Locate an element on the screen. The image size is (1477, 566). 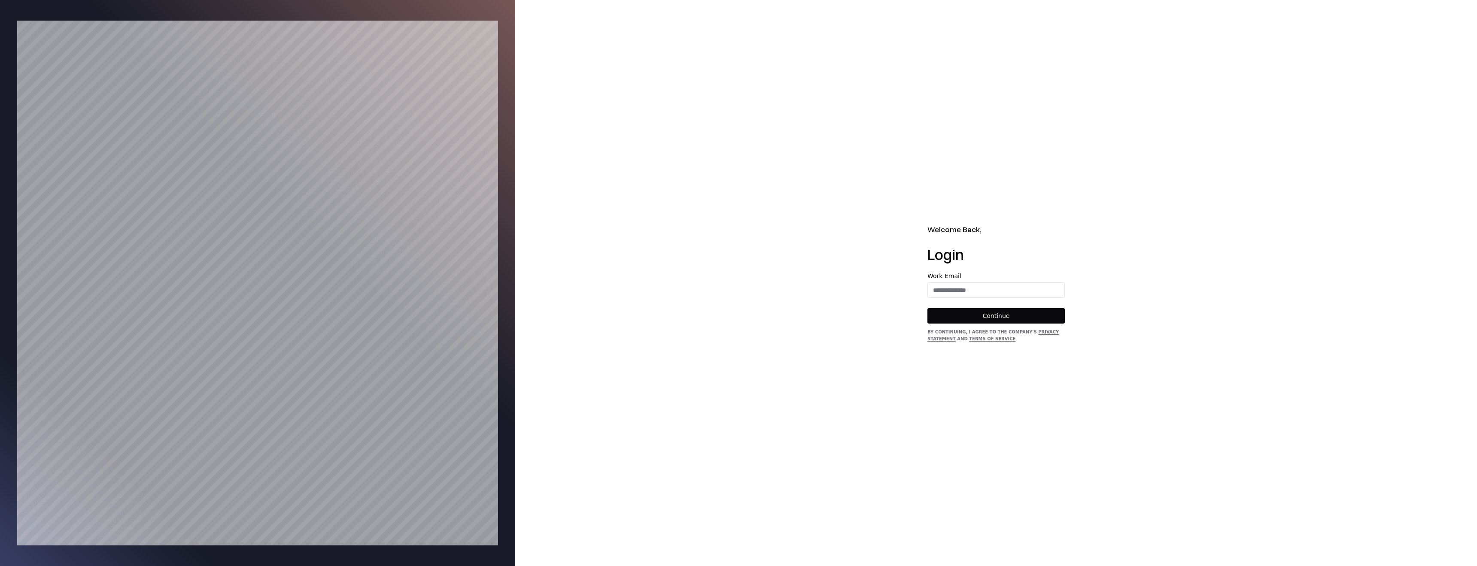
a: Terms of Service is located at coordinates (992, 339).